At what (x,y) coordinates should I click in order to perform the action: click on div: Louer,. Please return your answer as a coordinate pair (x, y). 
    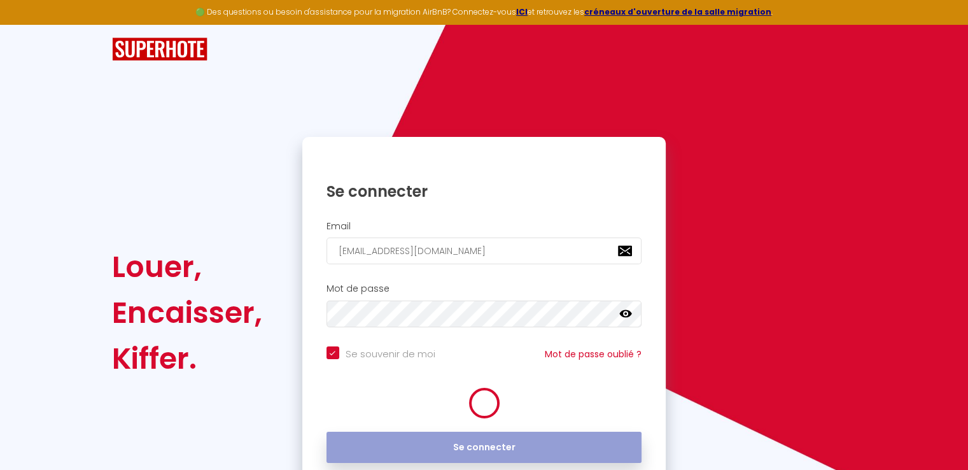
    Looking at the image, I should click on (187, 267).